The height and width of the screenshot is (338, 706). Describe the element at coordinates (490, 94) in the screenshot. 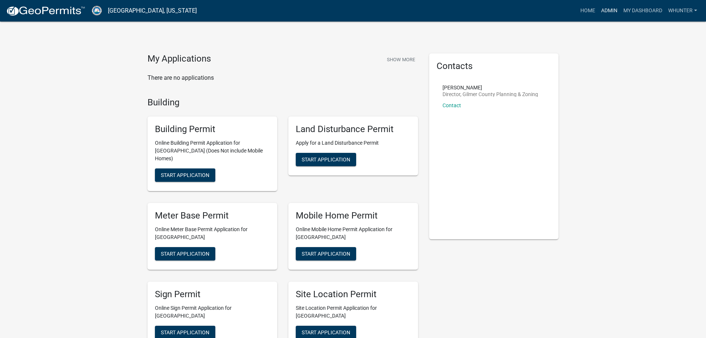

I see `p: Director, Gilmer County Planning & Zoning` at that location.